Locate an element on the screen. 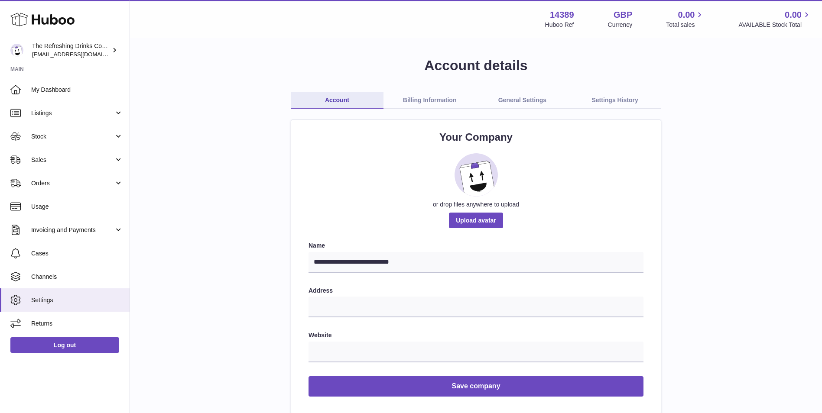 This screenshot has width=822, height=413. a: 0.00 Total sales is located at coordinates (685, 19).